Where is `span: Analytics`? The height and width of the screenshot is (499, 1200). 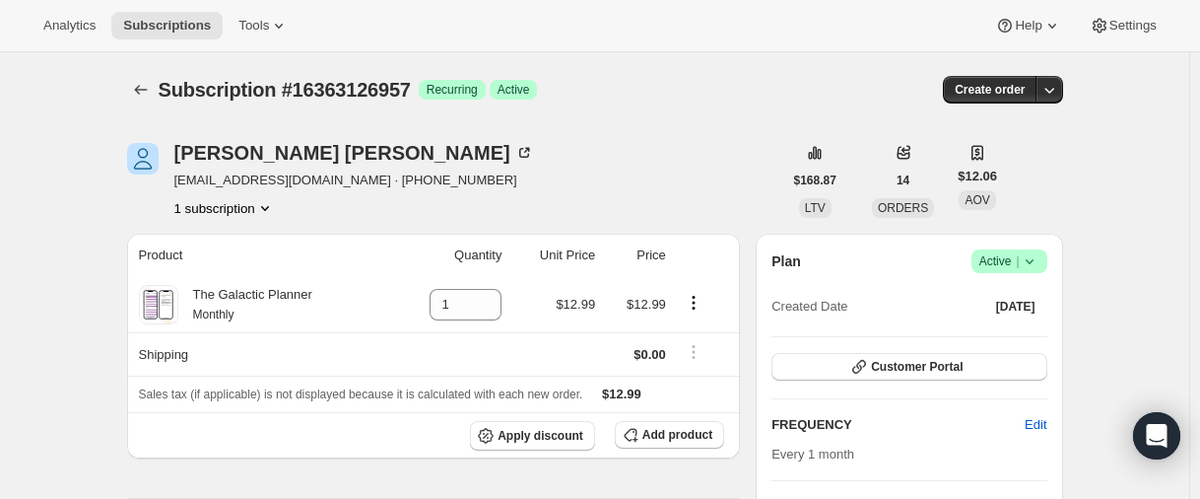
span: Analytics is located at coordinates (69, 26).